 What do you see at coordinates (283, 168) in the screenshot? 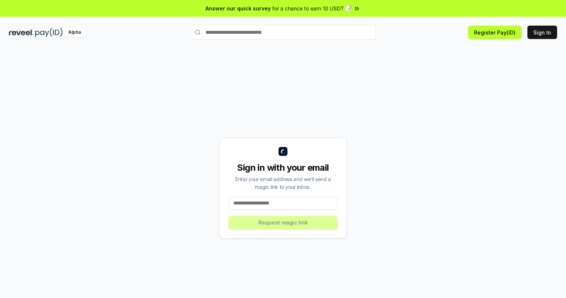
I see `div: Sign in with your email` at bounding box center [283, 168].